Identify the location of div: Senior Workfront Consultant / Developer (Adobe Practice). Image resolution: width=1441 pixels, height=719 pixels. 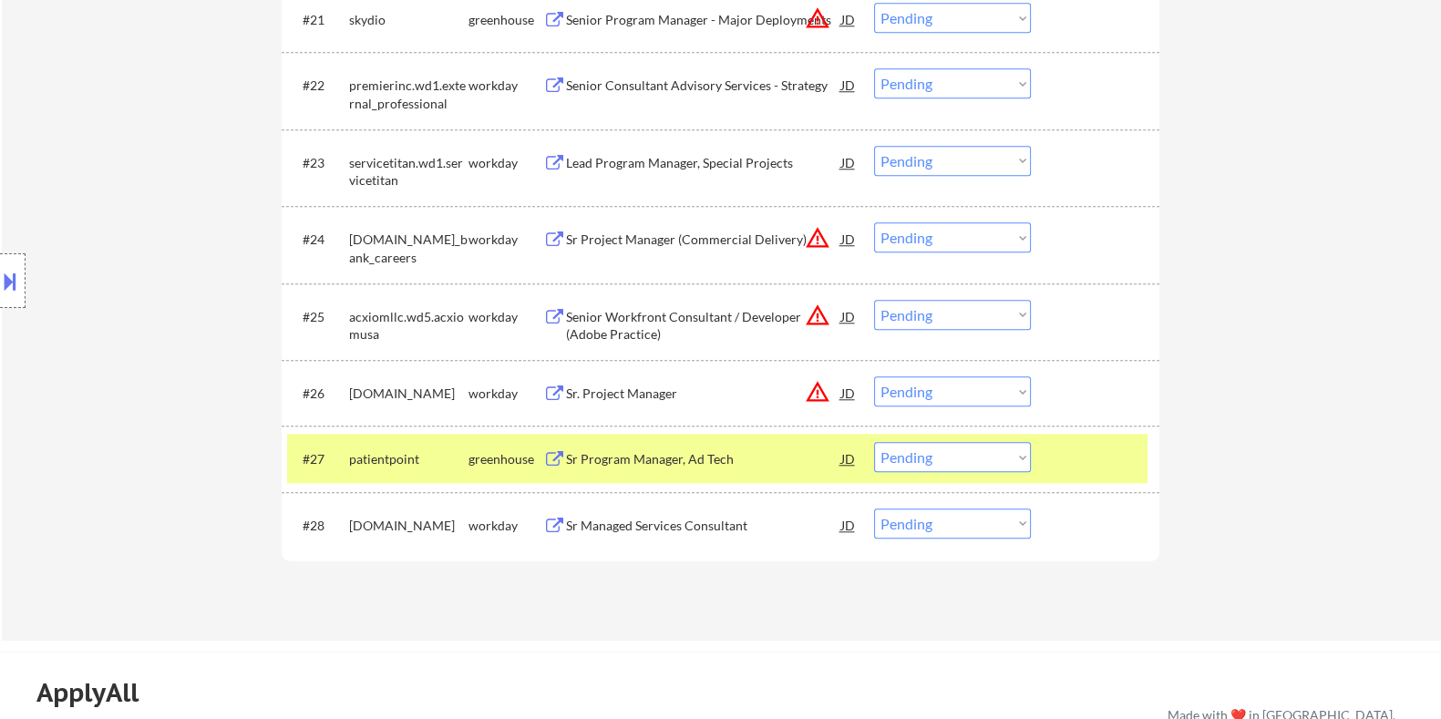
(703, 325).